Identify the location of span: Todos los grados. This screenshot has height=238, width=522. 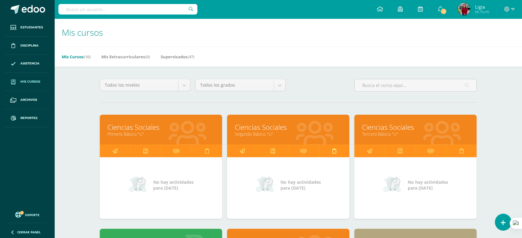
(234, 85).